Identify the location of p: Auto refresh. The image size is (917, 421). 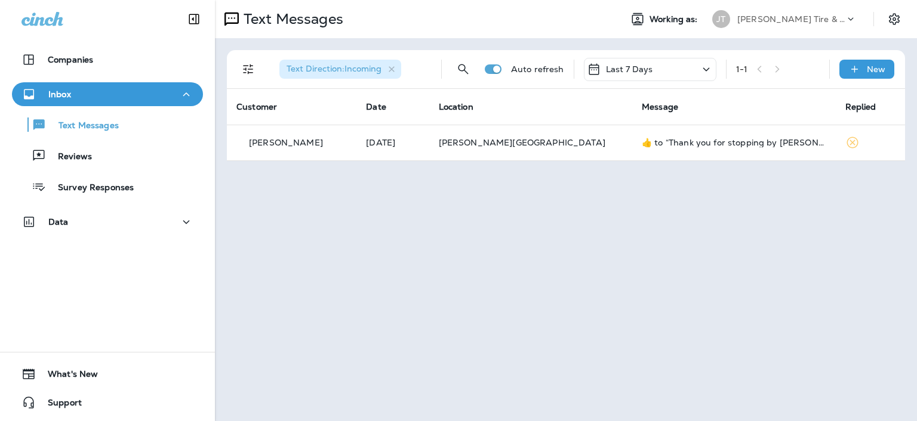
(537, 69).